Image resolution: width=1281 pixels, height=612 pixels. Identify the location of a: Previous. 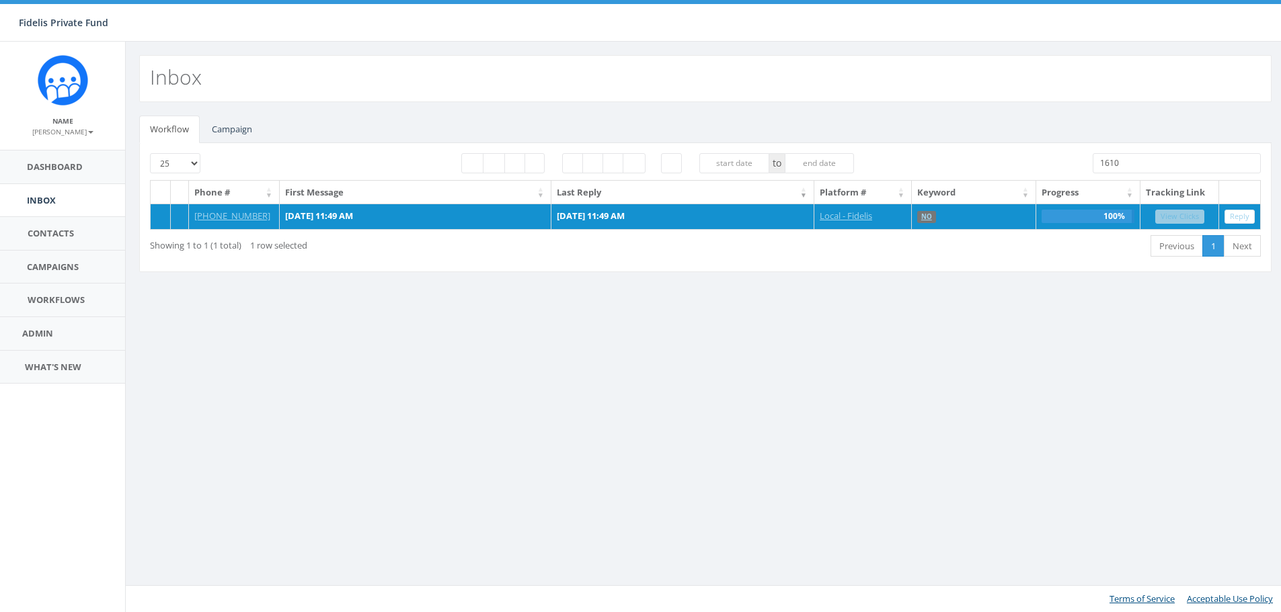
(1177, 246).